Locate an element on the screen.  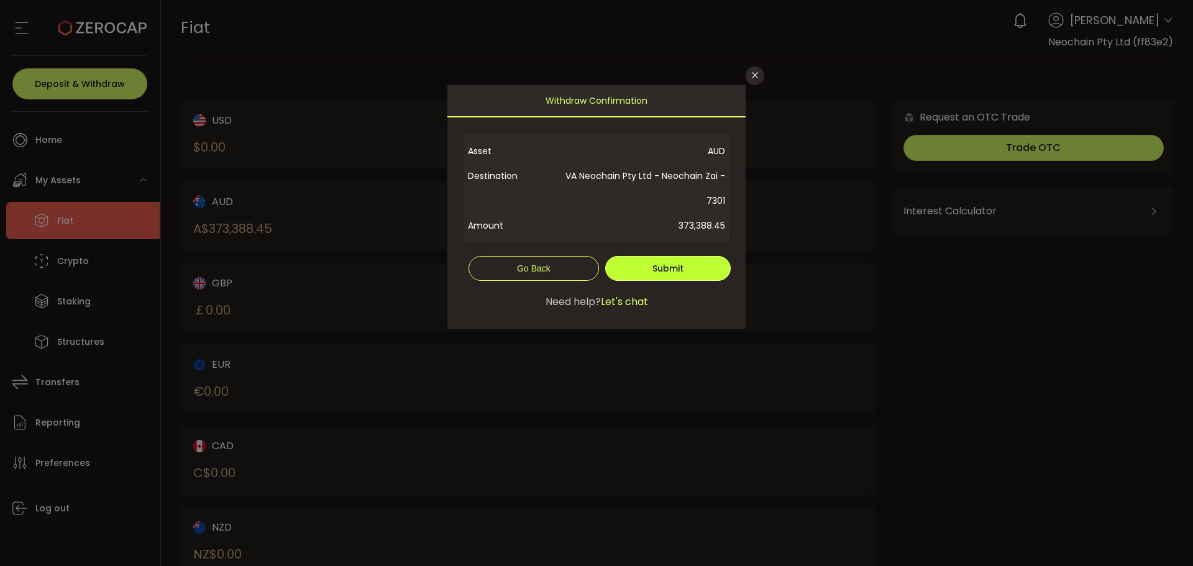
span: 373,388.45 is located at coordinates (636, 226).